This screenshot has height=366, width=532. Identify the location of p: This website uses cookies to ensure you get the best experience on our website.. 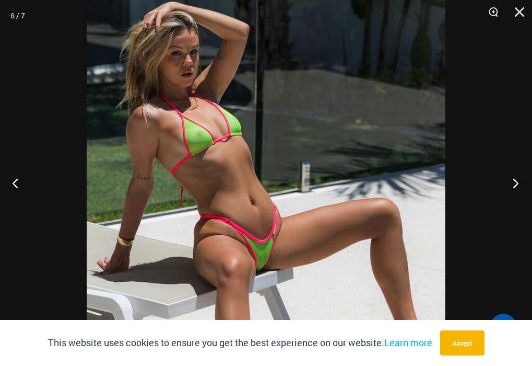
(240, 343).